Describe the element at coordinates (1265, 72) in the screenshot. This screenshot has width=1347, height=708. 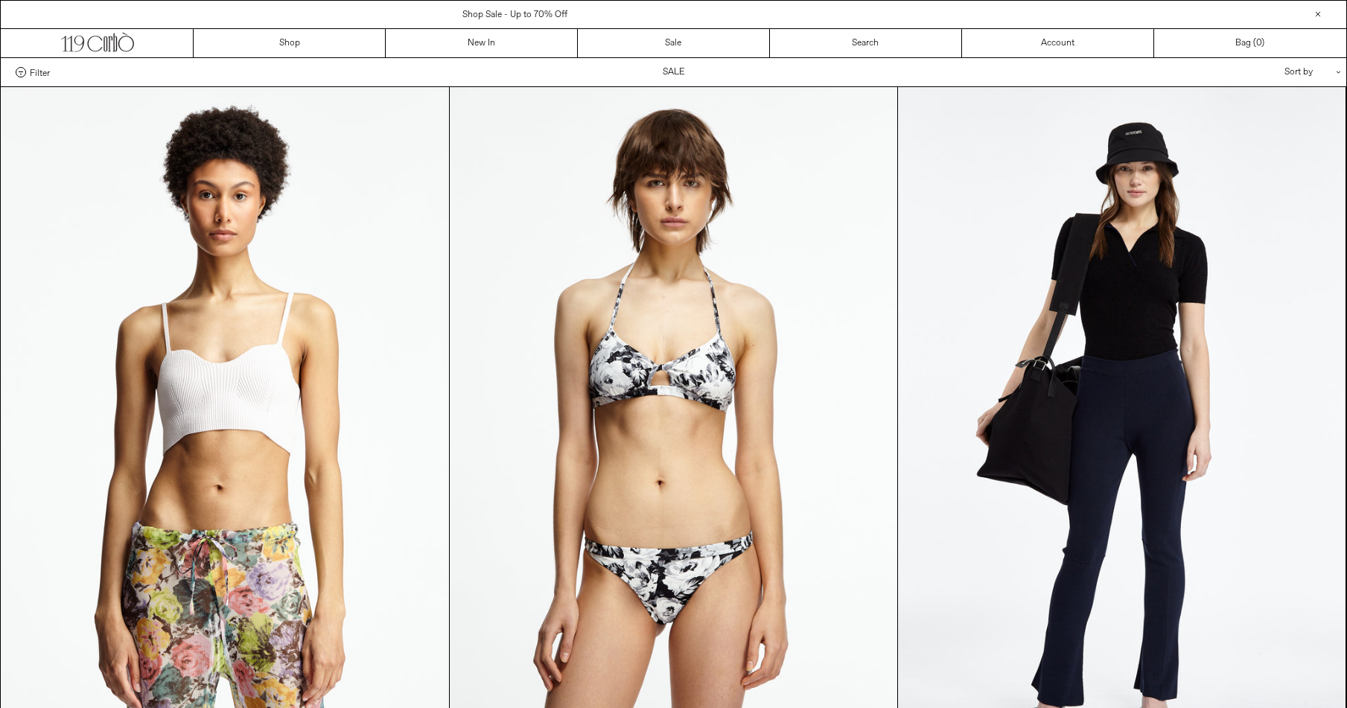
I see `div: Sort by` at that location.